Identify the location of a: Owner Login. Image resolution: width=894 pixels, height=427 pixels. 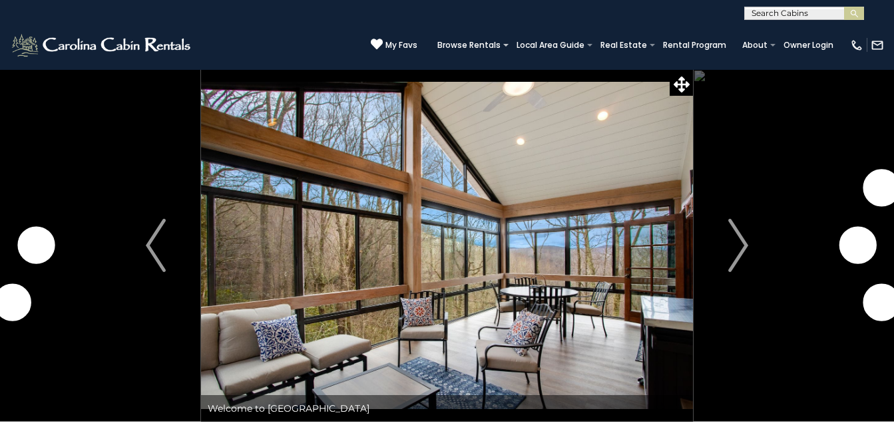
(808, 45).